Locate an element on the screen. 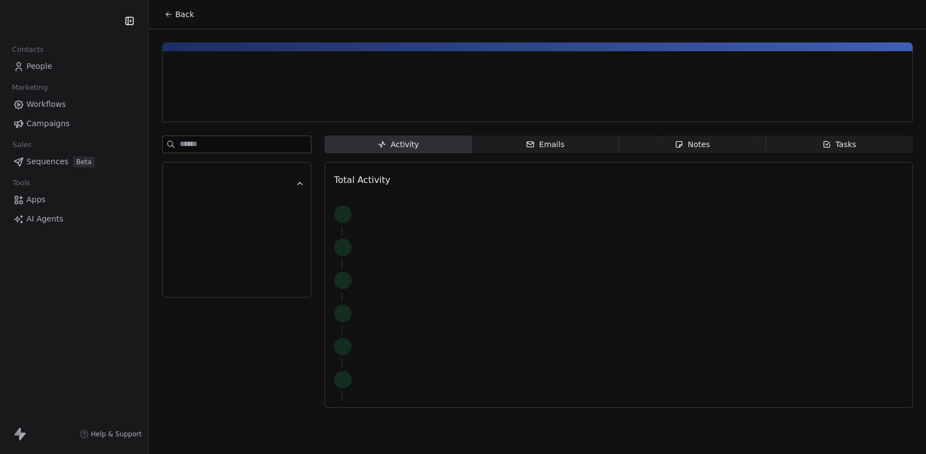 The height and width of the screenshot is (454, 926). span: Beta is located at coordinates (84, 162).